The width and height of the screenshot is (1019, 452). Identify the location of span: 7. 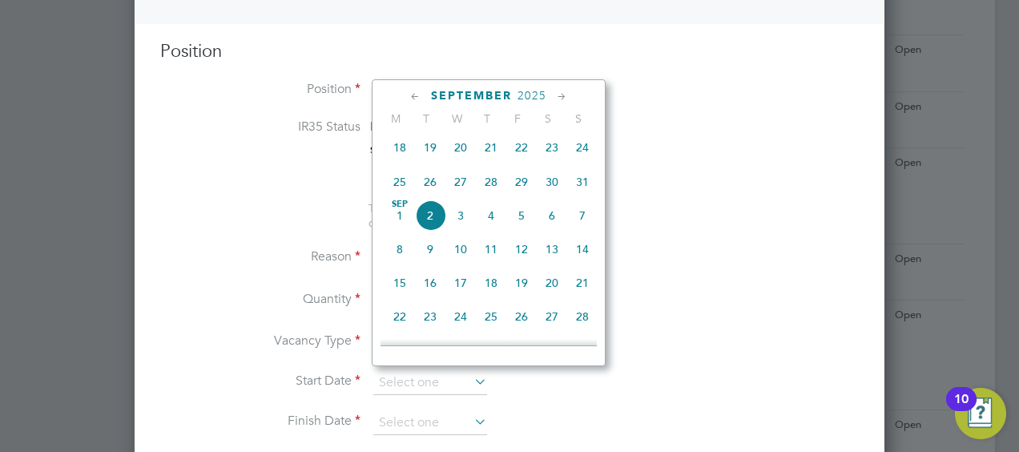
(582, 216).